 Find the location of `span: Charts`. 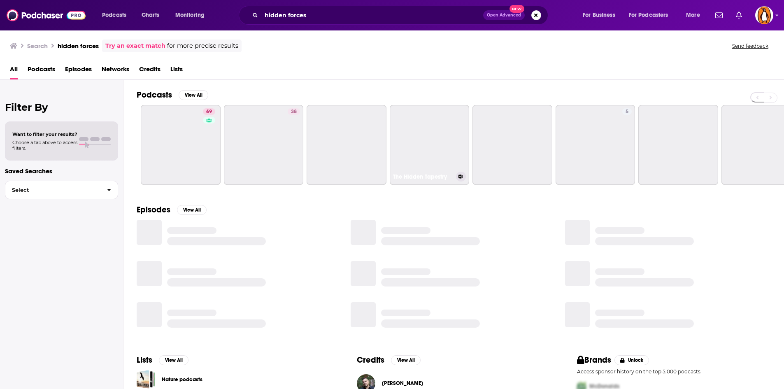

span: Charts is located at coordinates (150, 15).